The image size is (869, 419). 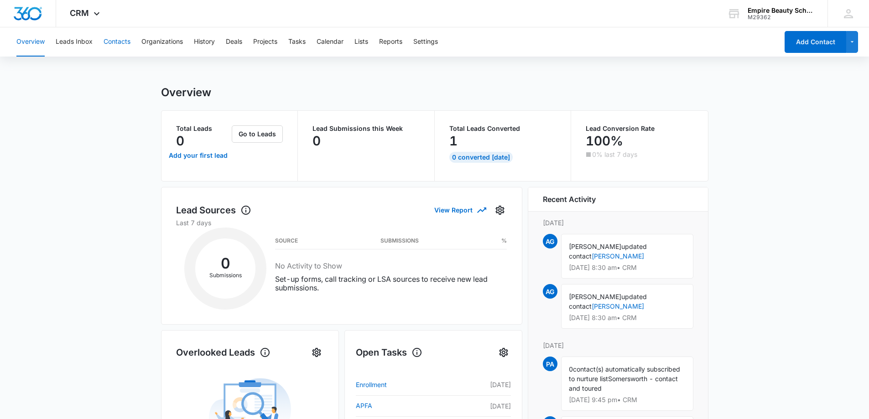 What do you see at coordinates (204, 42) in the screenshot?
I see `button: History` at bounding box center [204, 42].